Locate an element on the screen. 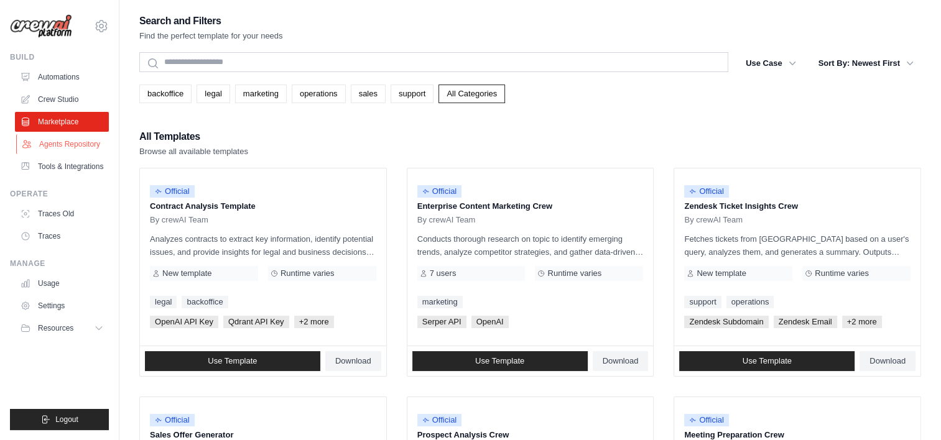  span: Zendesk Subdomain is located at coordinates (726, 322).